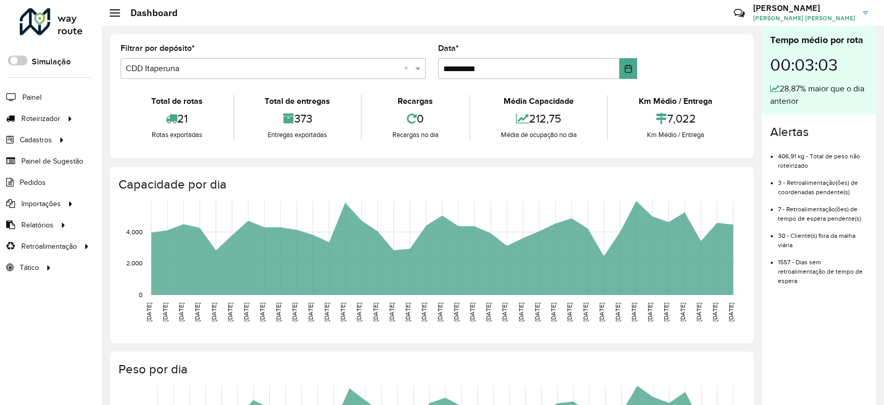 The image size is (884, 405). Describe the element at coordinates (823, 237) in the screenshot. I see `li: 30 - Cliente(s) fora da malha viária` at that location.